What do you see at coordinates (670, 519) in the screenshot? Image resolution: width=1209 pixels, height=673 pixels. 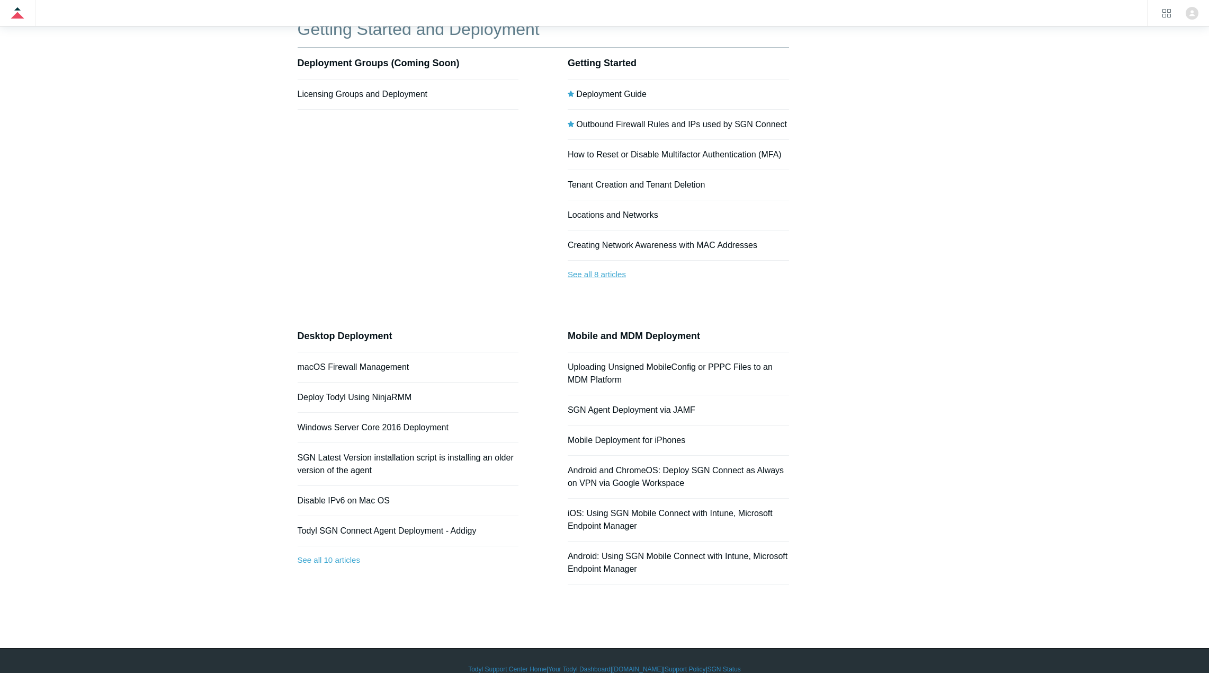 I see `a: iOS: Using SGN Mobile Connect with Intune, Microsoft Endpoint Manager` at bounding box center [670, 519].